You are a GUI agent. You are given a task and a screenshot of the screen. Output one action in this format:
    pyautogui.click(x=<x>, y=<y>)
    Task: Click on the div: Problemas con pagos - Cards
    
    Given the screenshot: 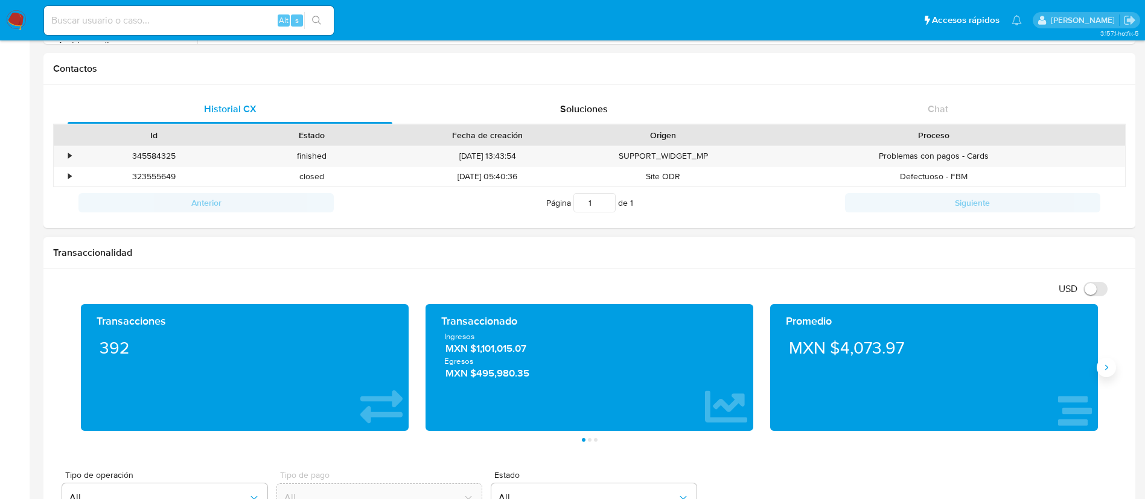 What is the action you would take?
    pyautogui.click(x=933, y=156)
    